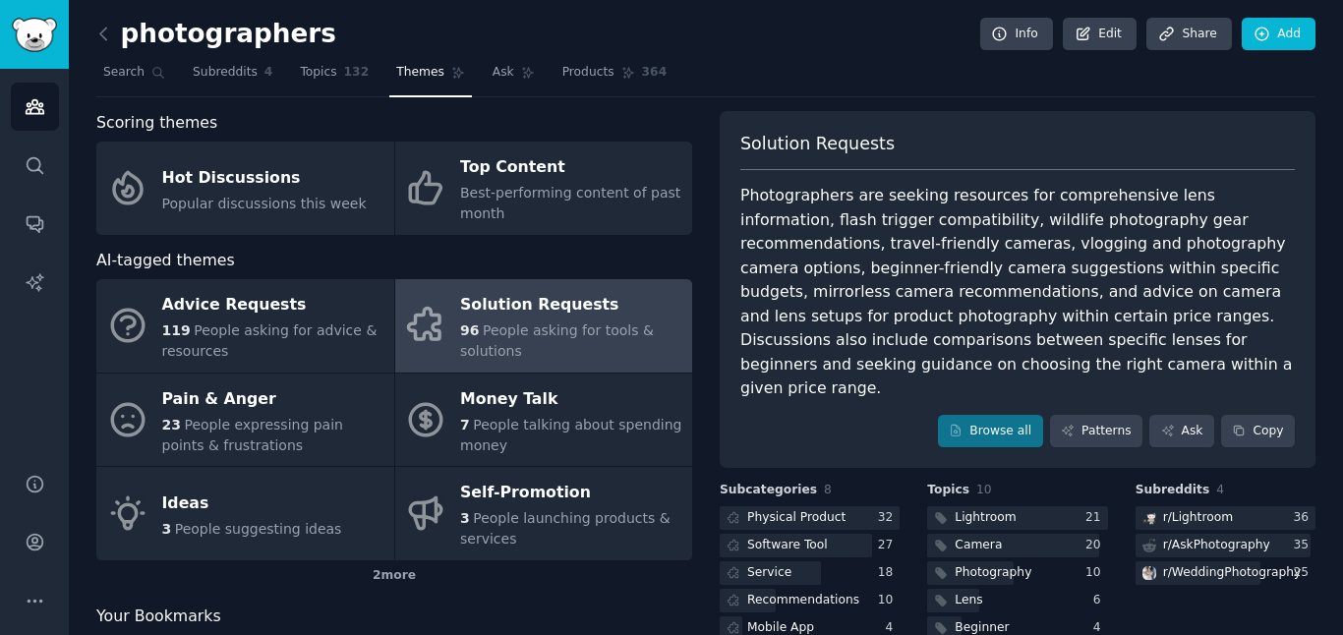 This screenshot has height=635, width=1343. Describe the element at coordinates (1016, 573) in the screenshot. I see `a: Photography10` at that location.